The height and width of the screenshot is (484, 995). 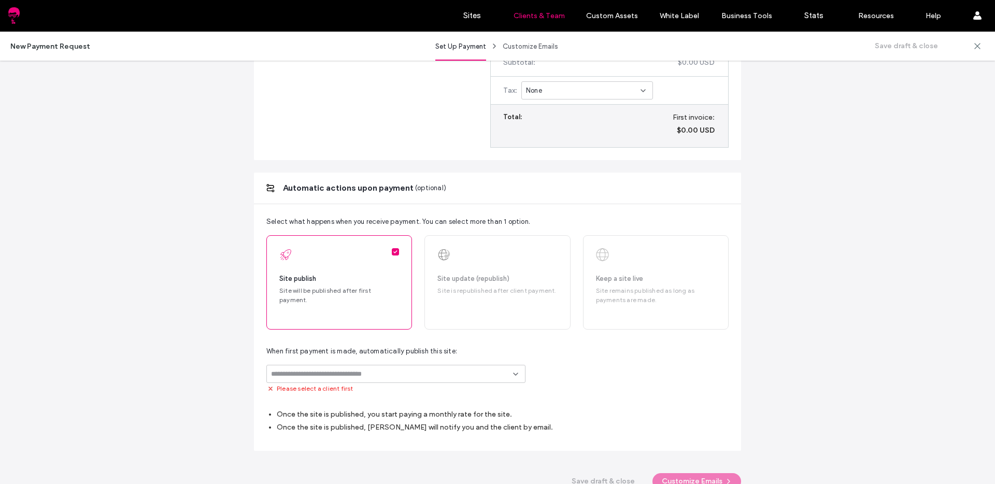 I want to click on span: Help, so click(x=34, y=12).